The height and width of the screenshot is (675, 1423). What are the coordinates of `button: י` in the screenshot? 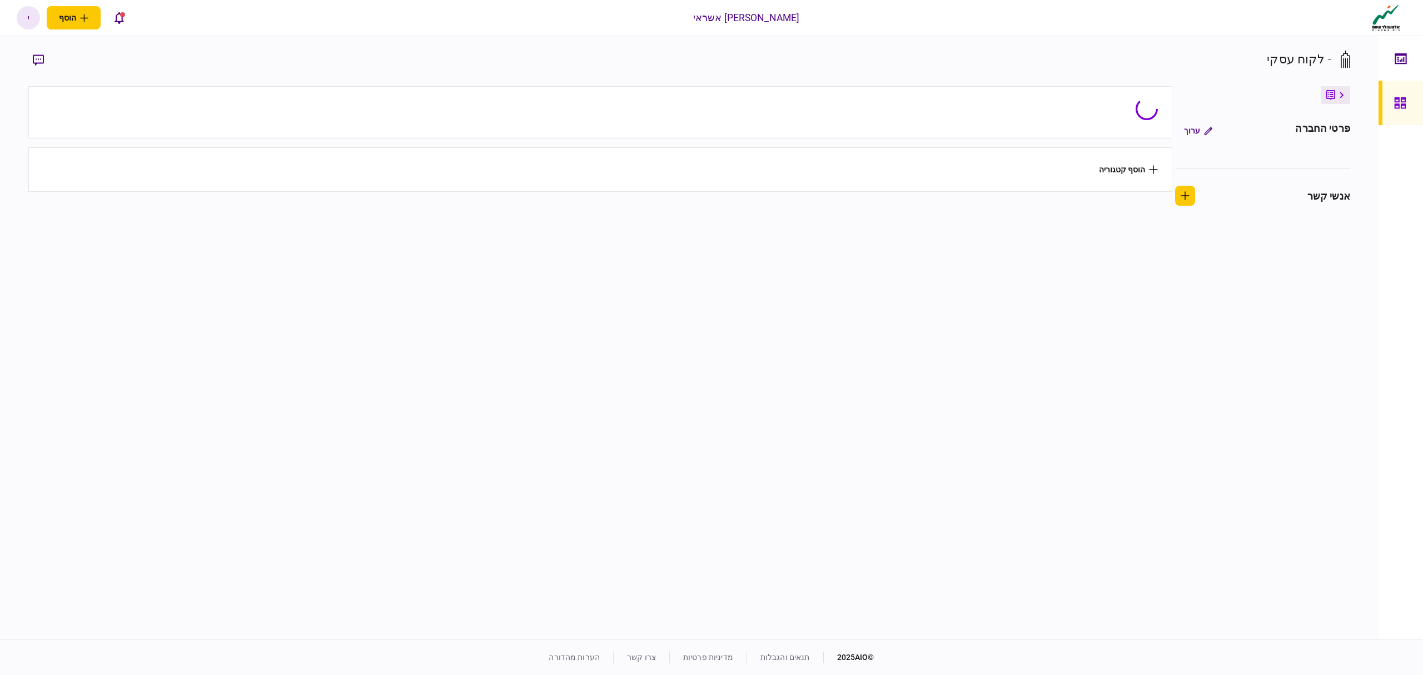 It's located at (28, 18).